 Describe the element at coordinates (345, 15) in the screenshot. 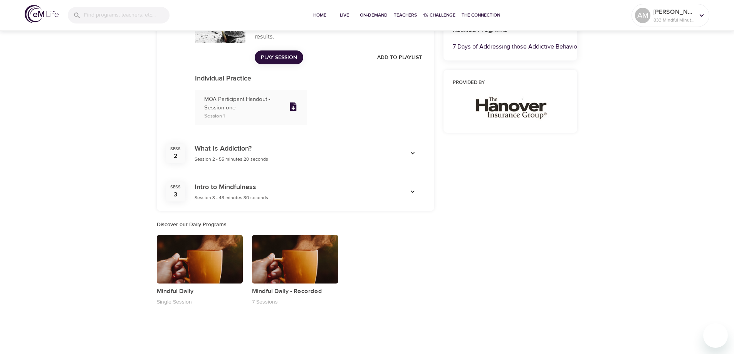

I see `span: Live` at that location.